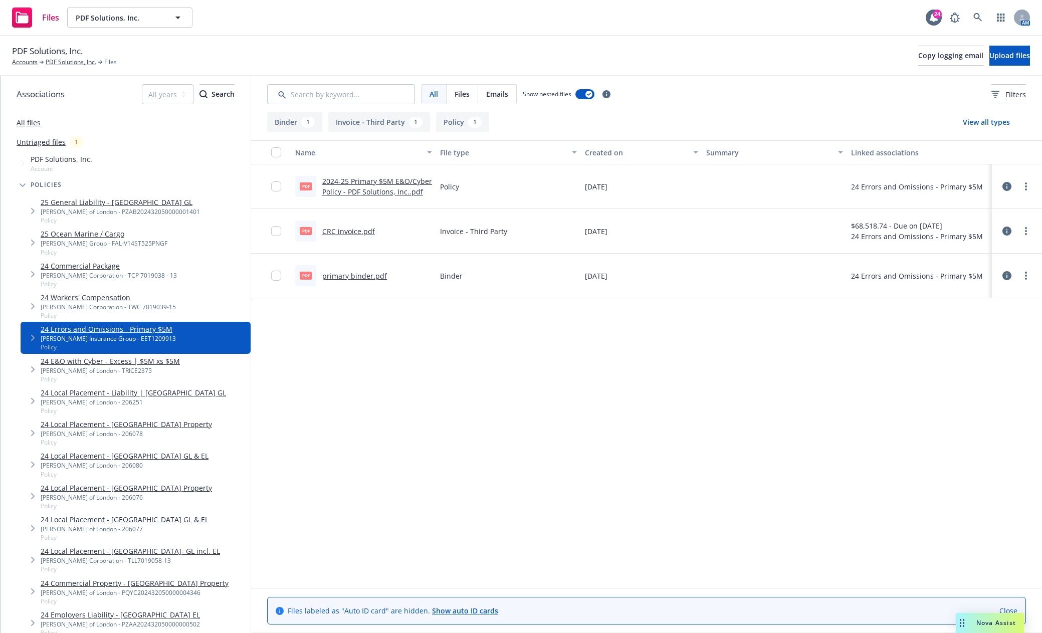 The image size is (1042, 633). What do you see at coordinates (41, 94) in the screenshot?
I see `span: Associations` at bounding box center [41, 94].